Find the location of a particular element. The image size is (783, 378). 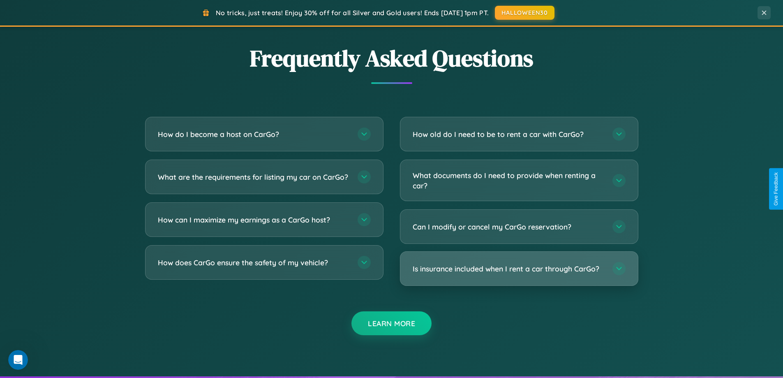

h3: How does CarGo ensure the safety of my vehicle? is located at coordinates (254, 262).